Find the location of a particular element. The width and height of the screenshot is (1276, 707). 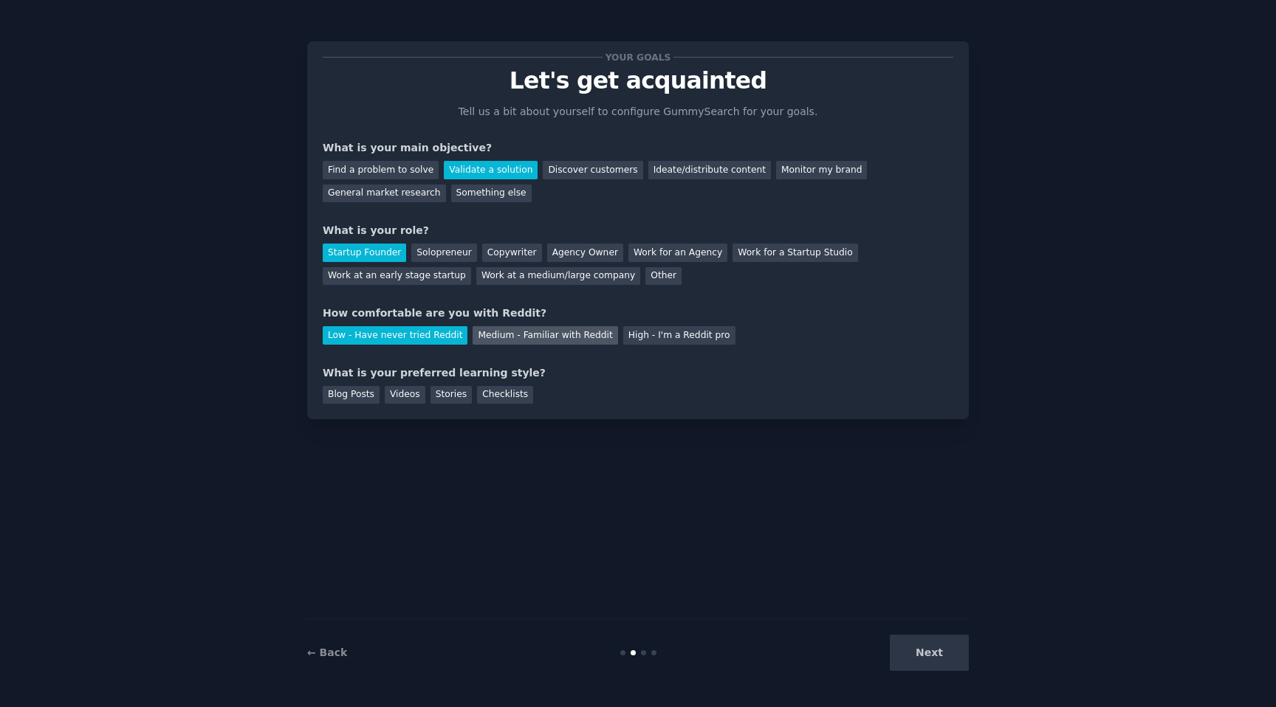

div: Solopreneur is located at coordinates (444, 252).